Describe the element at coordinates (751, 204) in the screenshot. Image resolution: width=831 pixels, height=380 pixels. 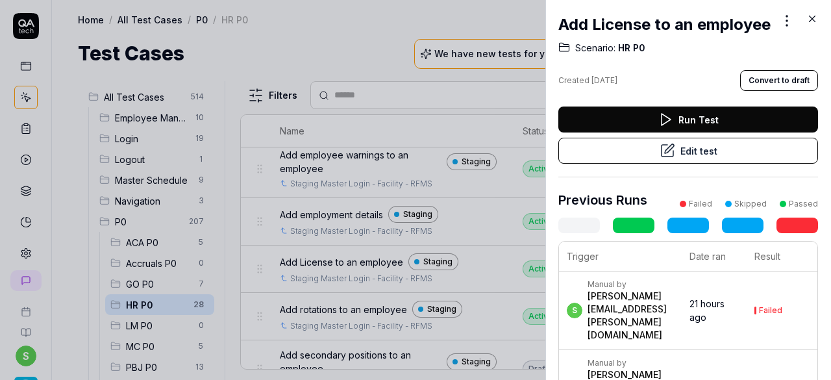
I see `div: Skipped` at that location.